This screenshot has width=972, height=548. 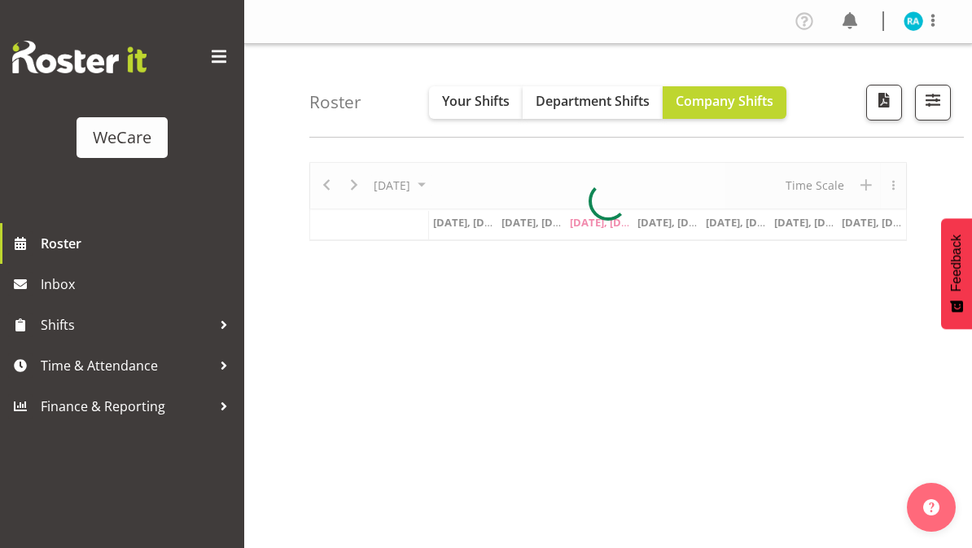 What do you see at coordinates (933, 103) in the screenshot?
I see `button: Filter Shifts` at bounding box center [933, 103].